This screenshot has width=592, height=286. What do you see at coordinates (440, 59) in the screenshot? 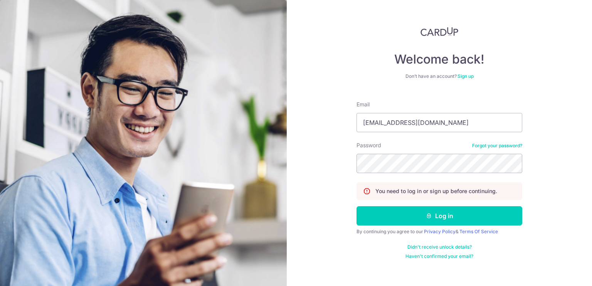
I see `h4: Welcome back!` at bounding box center [440, 59].